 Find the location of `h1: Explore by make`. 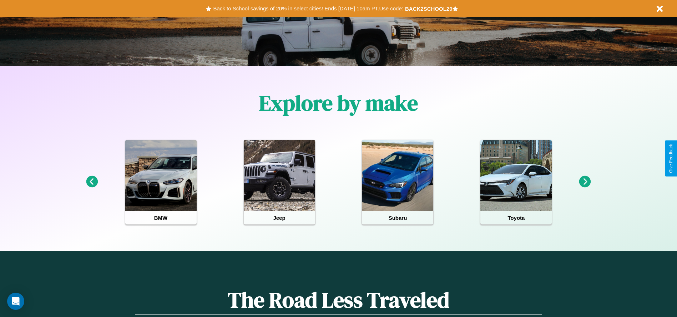

h1: Explore by make is located at coordinates (338, 103).